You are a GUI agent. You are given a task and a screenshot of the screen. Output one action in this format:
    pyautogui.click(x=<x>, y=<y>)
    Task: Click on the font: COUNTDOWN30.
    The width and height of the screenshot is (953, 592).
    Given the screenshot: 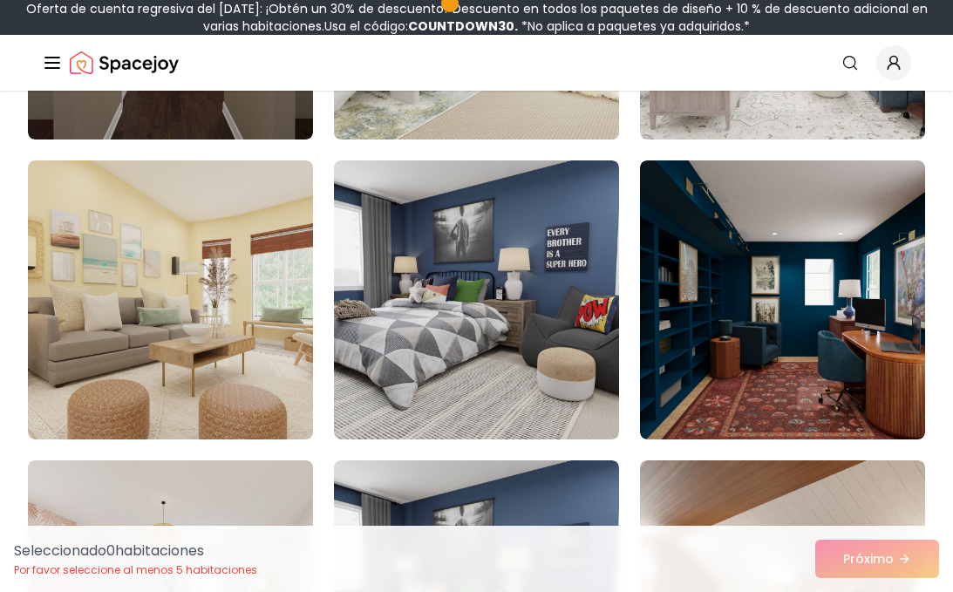 What is the action you would take?
    pyautogui.click(x=463, y=26)
    